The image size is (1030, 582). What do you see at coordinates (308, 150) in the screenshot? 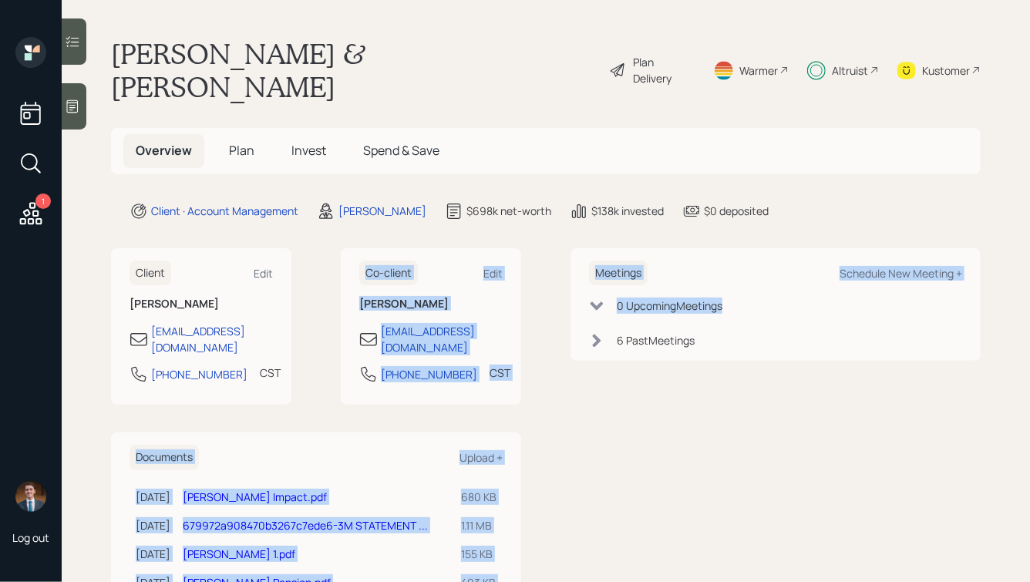
I see `span: Invest` at bounding box center [308, 150].